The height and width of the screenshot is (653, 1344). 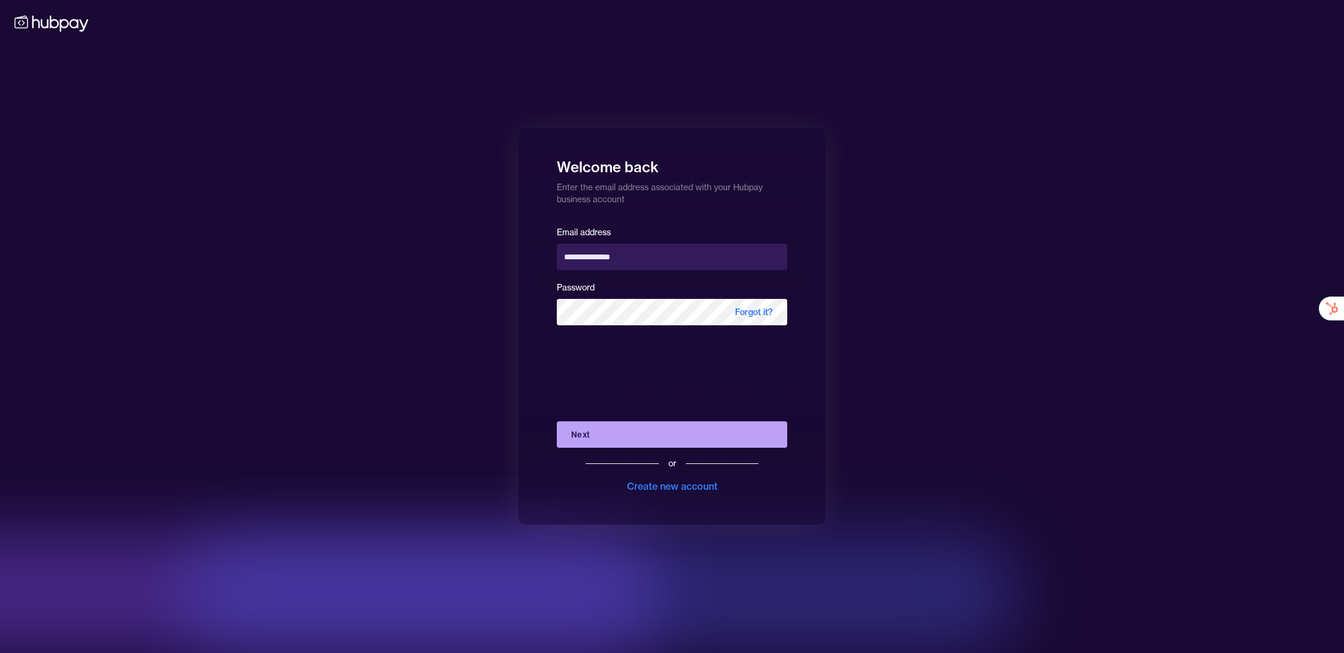 What do you see at coordinates (672, 435) in the screenshot?
I see `button: Next` at bounding box center [672, 435].